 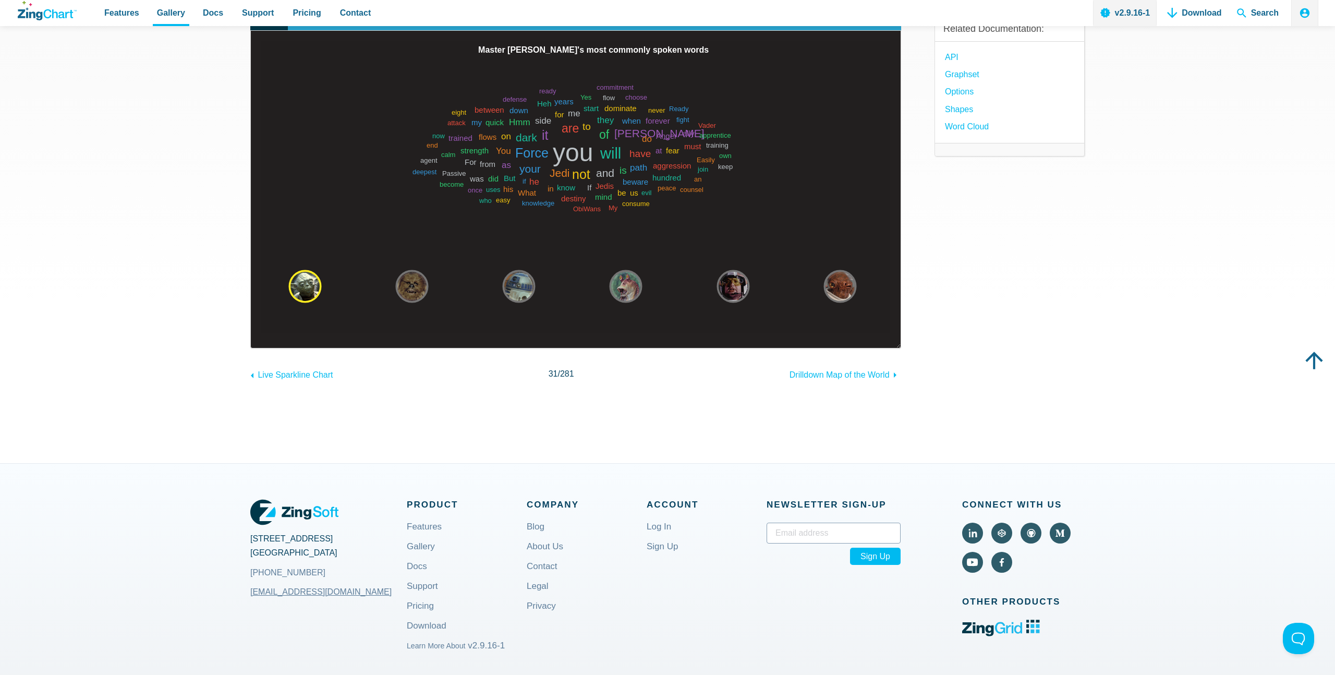 What do you see at coordinates (567, 374) in the screenshot?
I see `span: 281` at bounding box center [567, 374].